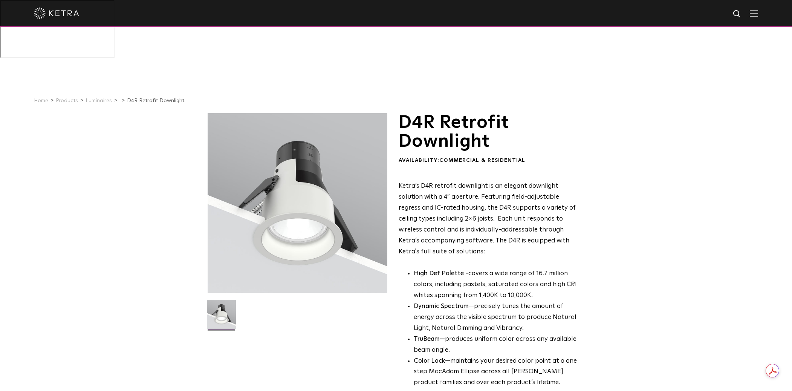  Describe the element at coordinates (99, 101) in the screenshot. I see `a: Luminaires` at that location.